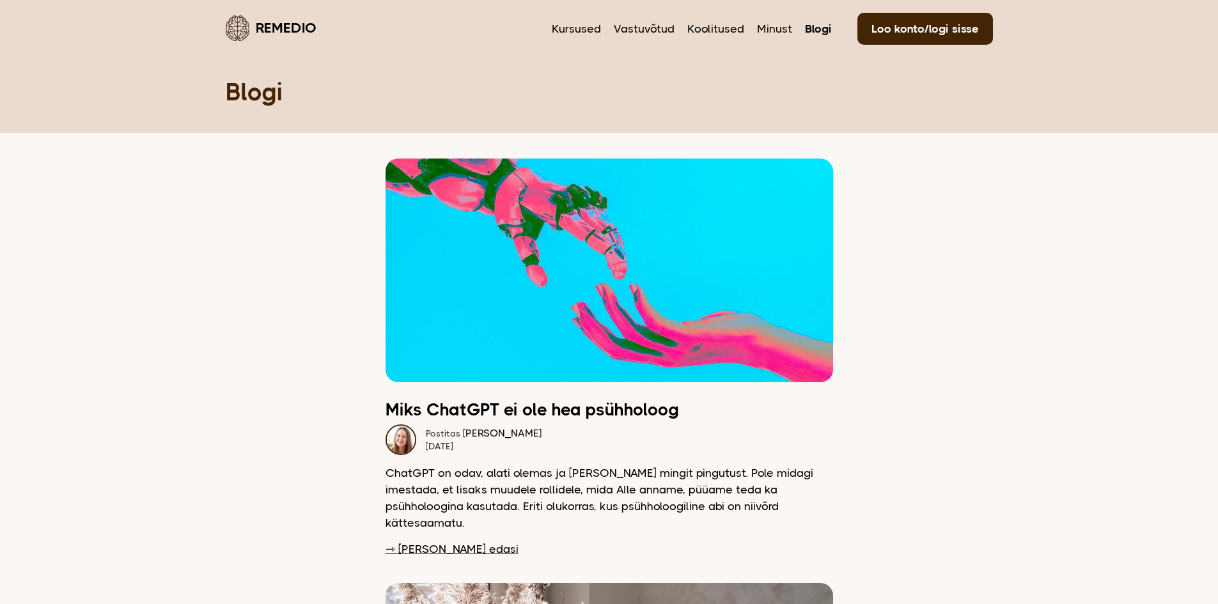 Image resolution: width=1218 pixels, height=604 pixels. What do you see at coordinates (644, 29) in the screenshot?
I see `a: Vastuvõtud` at bounding box center [644, 29].